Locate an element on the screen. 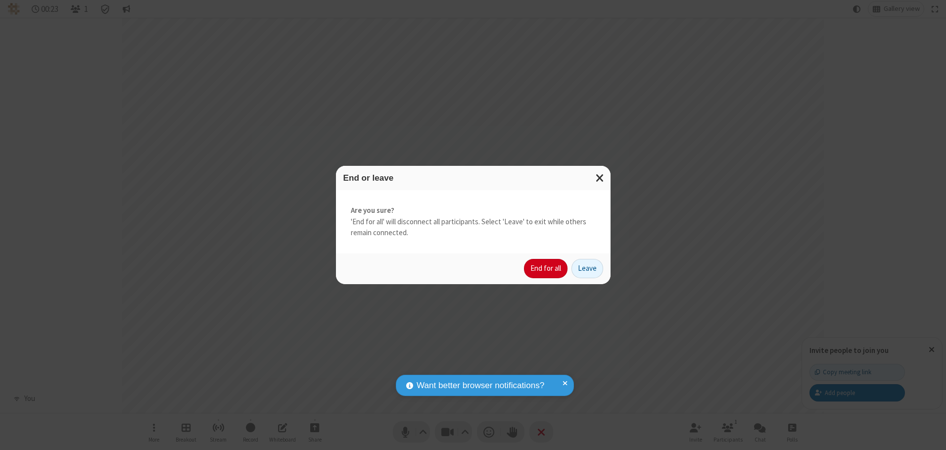 This screenshot has height=450, width=946. button: End for all is located at coordinates (546, 269).